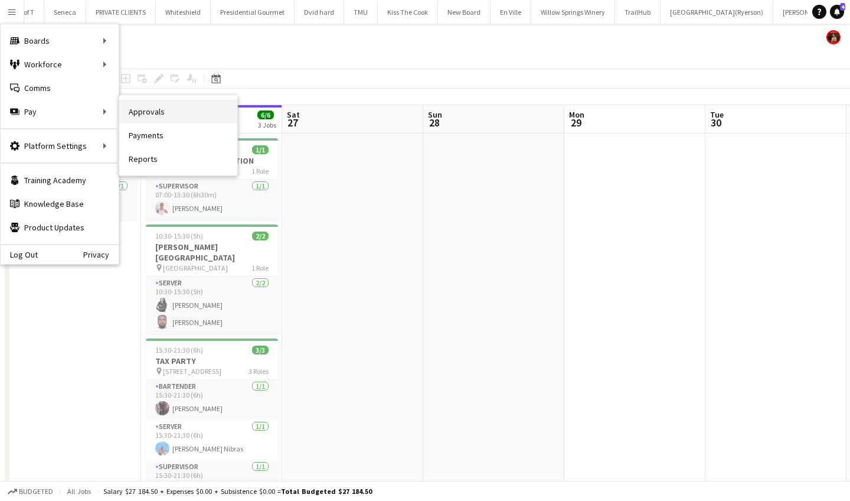 This screenshot has height=501, width=850. What do you see at coordinates (60, 227) in the screenshot?
I see `a: Product Updates` at bounding box center [60, 227].